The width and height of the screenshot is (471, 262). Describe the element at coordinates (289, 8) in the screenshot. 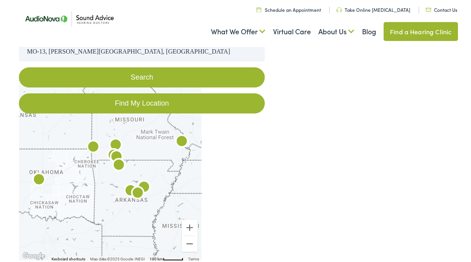

I see `a: Schedule an Appointment` at that location.